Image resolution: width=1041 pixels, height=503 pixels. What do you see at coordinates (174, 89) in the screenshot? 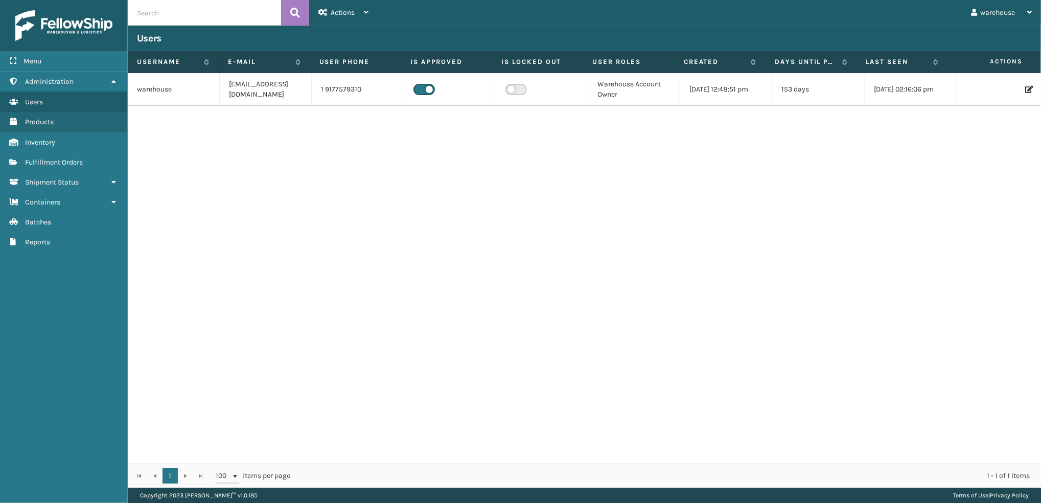
I see `td: warehouse` at bounding box center [174, 89].